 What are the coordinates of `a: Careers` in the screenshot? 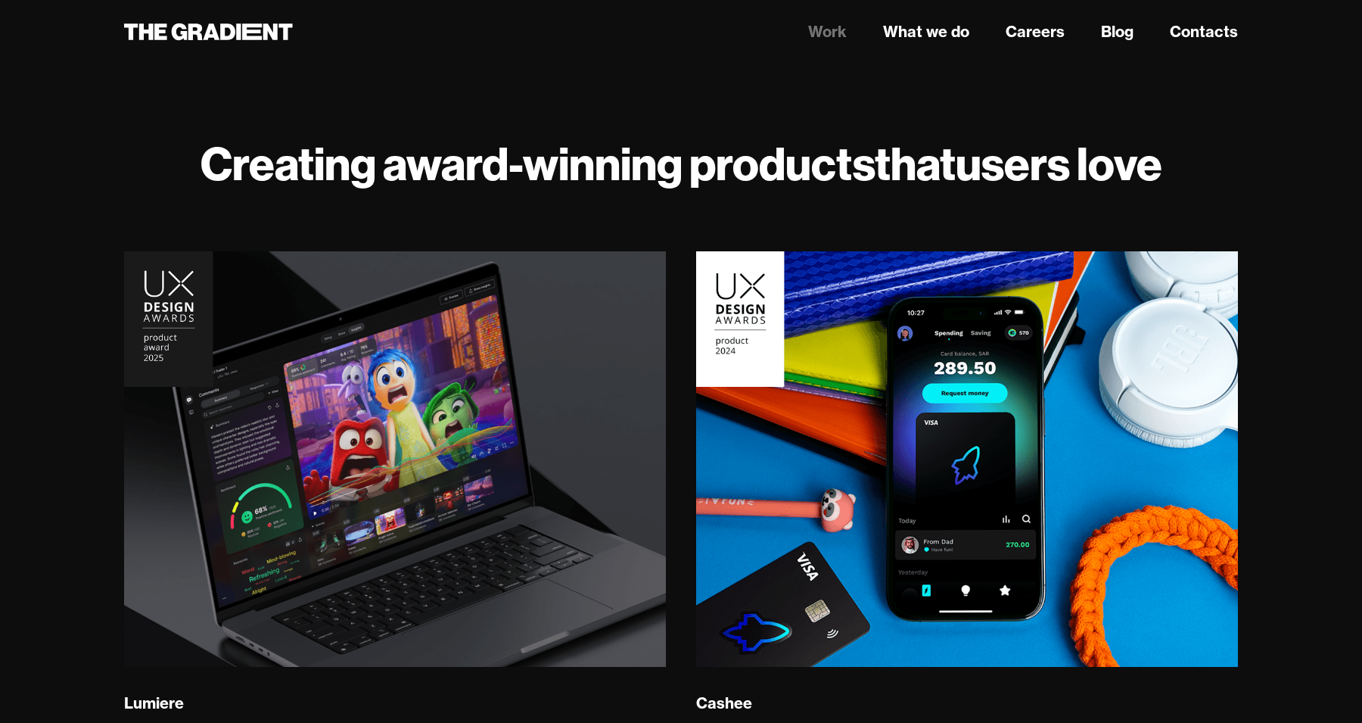 It's located at (1035, 32).